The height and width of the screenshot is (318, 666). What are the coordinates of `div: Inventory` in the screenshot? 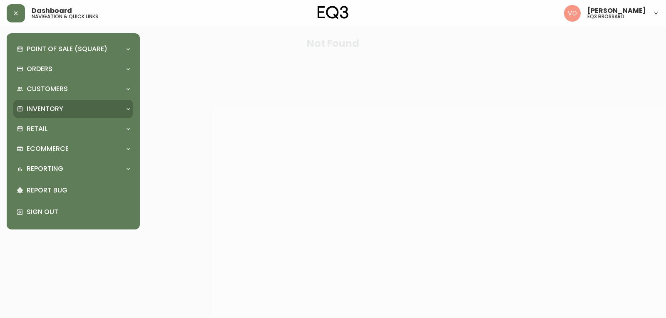 It's located at (73, 109).